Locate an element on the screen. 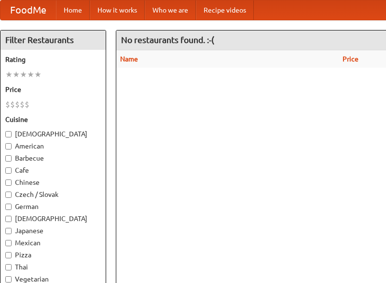  label: Barbecue is located at coordinates (53, 158).